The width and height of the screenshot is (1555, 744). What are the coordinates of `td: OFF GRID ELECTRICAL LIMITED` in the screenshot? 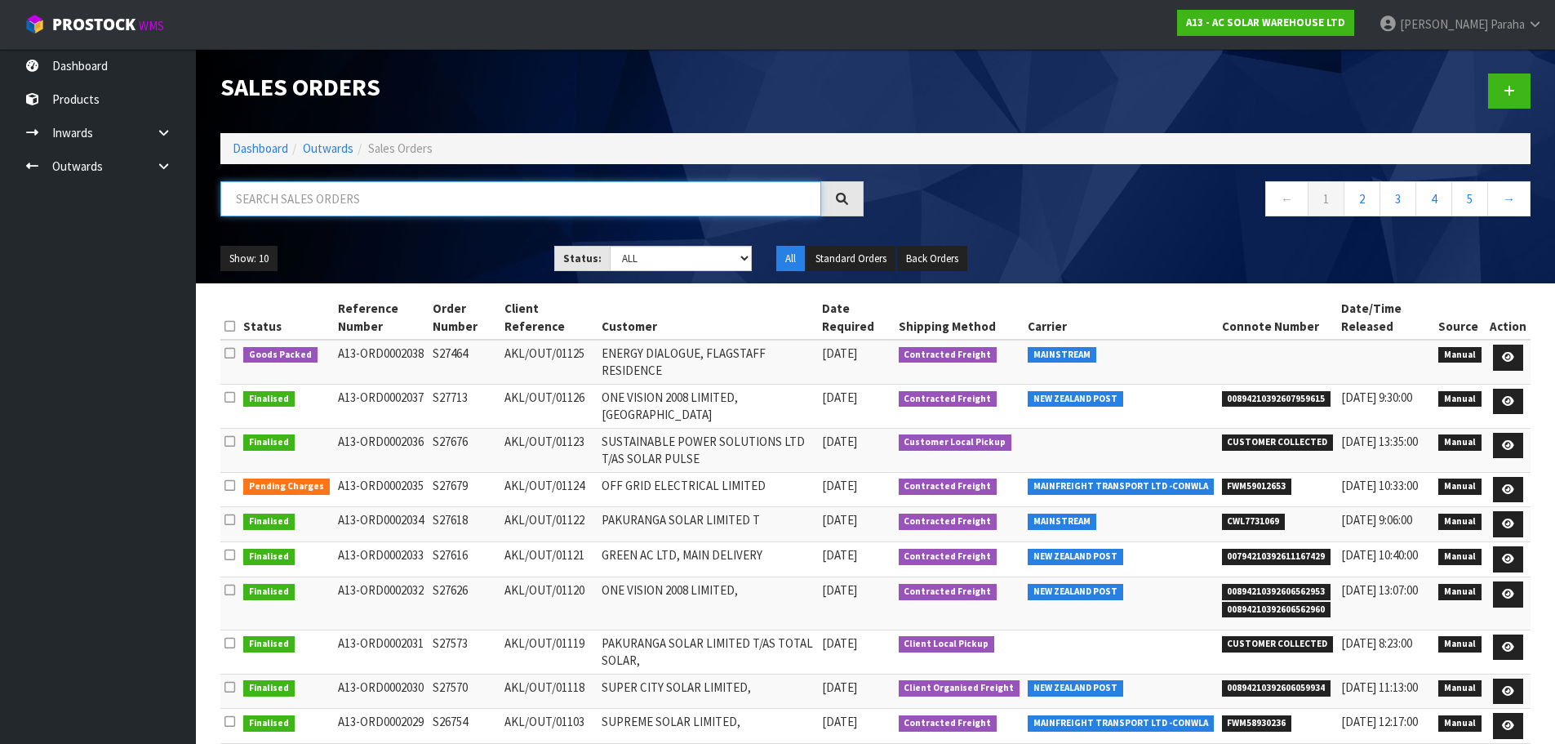 It's located at (708, 489).